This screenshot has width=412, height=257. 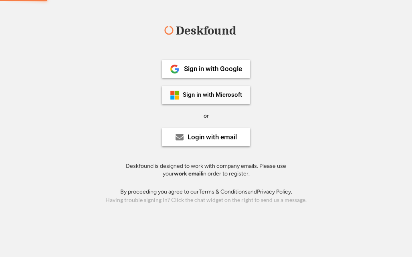 I want to click on strong: work email, so click(x=188, y=173).